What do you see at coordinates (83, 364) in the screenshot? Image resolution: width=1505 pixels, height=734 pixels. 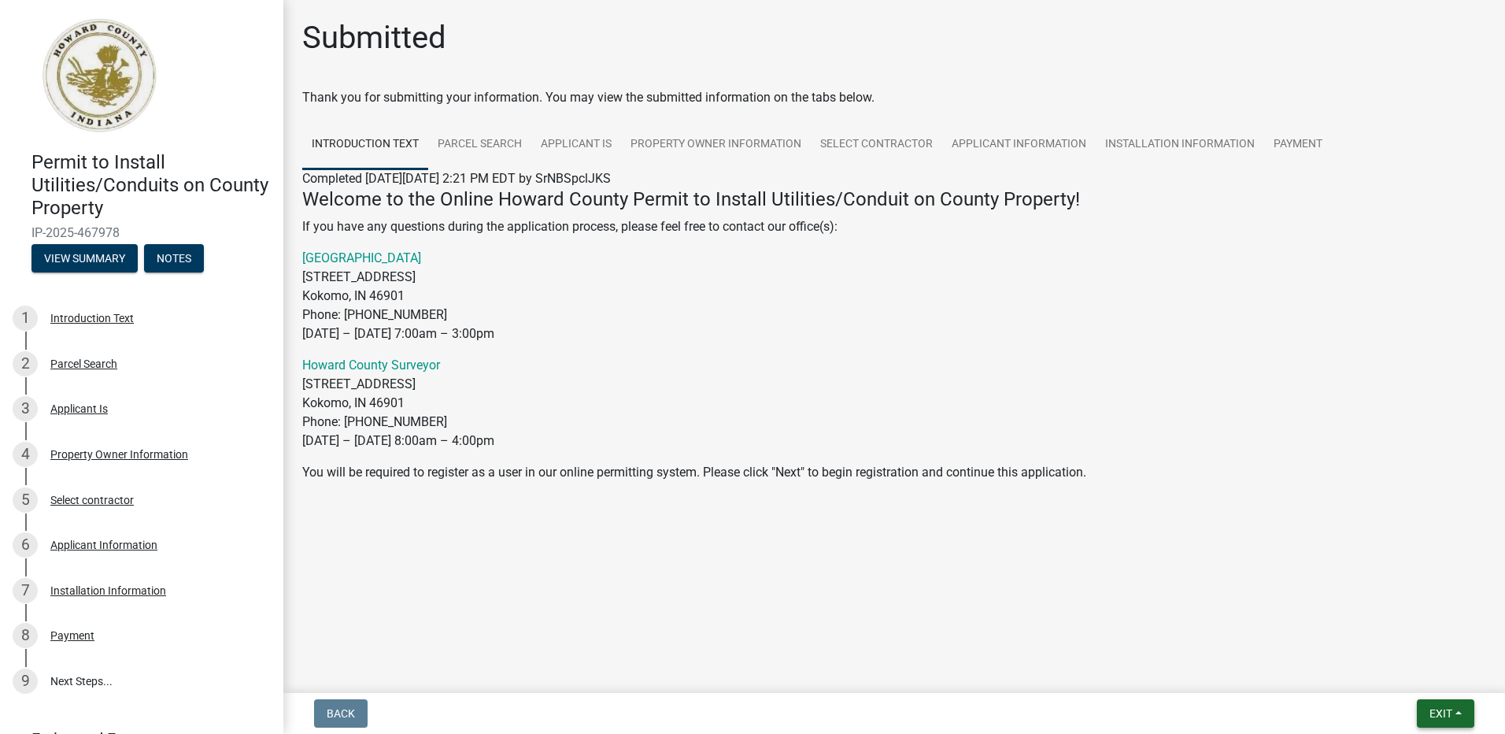 I see `div: Parcel Search` at bounding box center [83, 364].